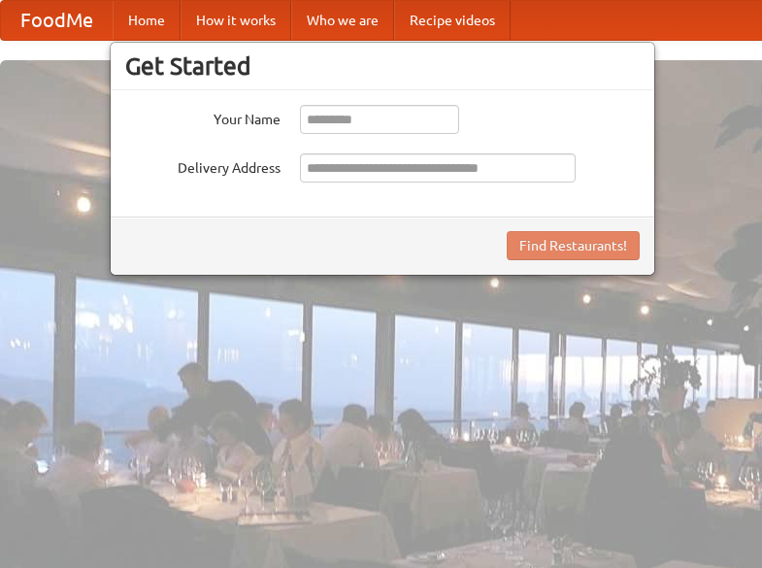 The image size is (762, 568). I want to click on label: Delivery Address, so click(203, 165).